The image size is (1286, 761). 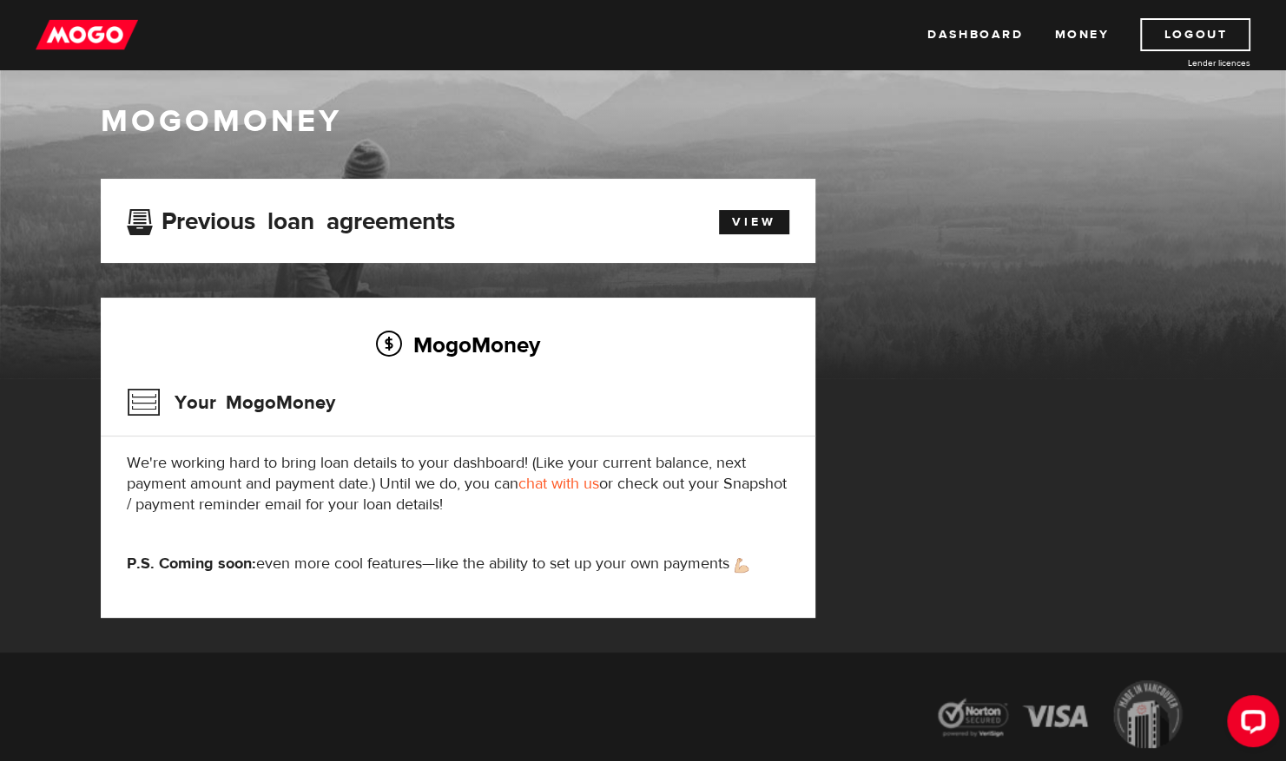 I want to click on h1: MogoMoney, so click(x=643, y=122).